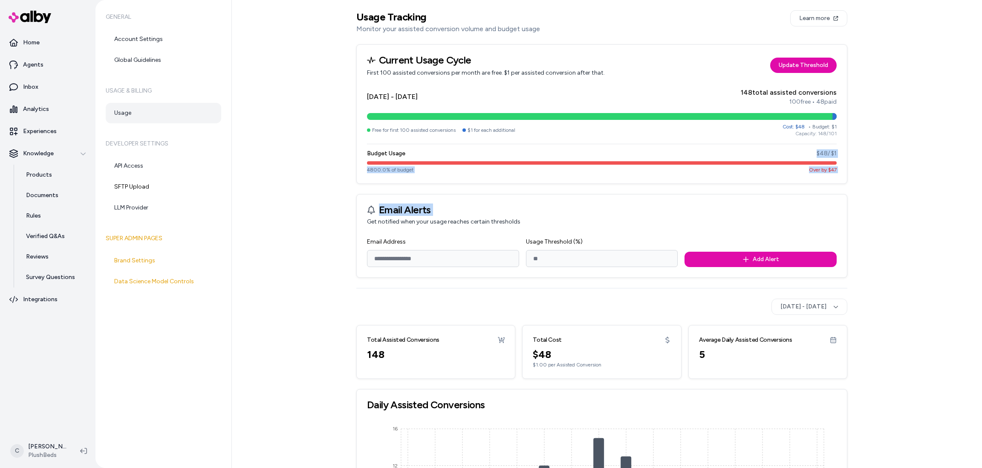 The width and height of the screenshot is (982, 468). What do you see at coordinates (789, 92) in the screenshot?
I see `div: 148 total assisted conversions` at bounding box center [789, 92].